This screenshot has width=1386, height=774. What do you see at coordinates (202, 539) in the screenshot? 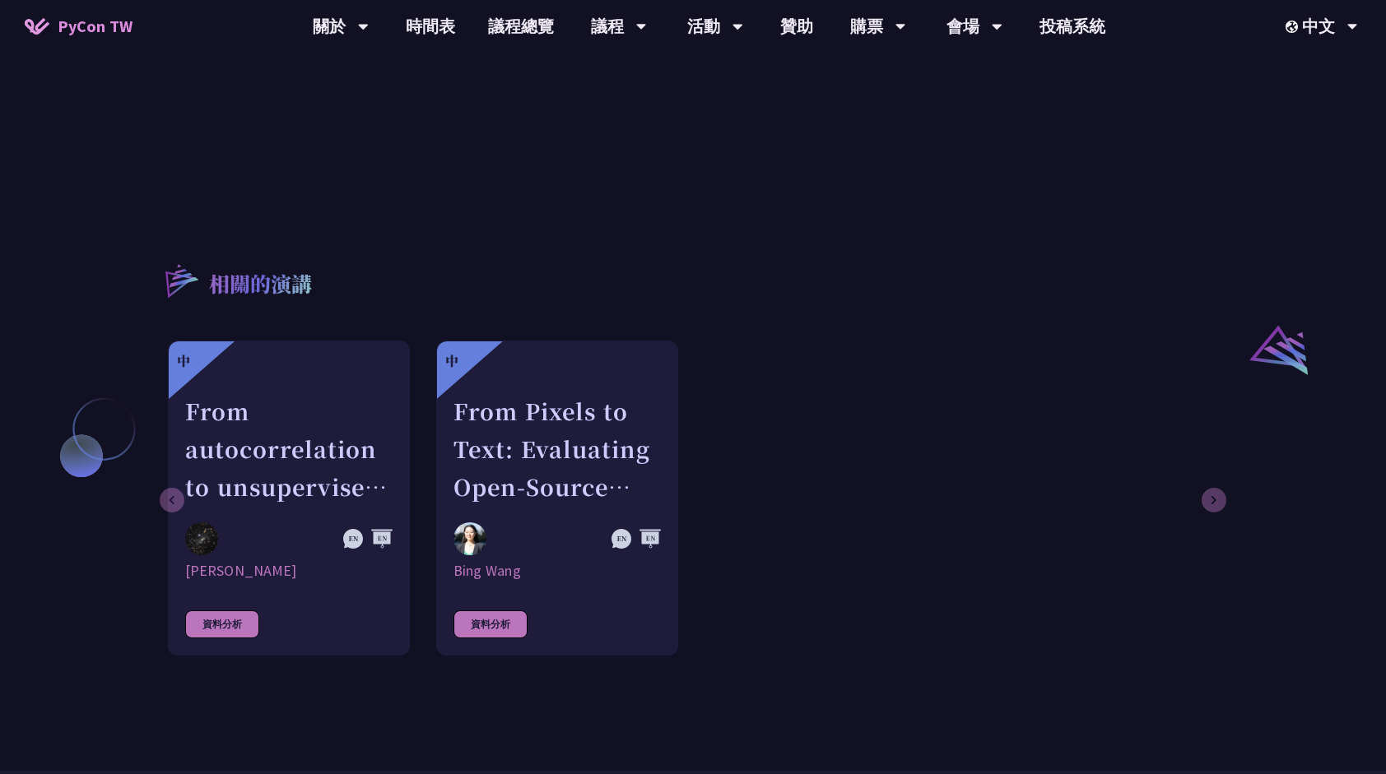
I see `img: David Mikolas` at bounding box center [202, 539].